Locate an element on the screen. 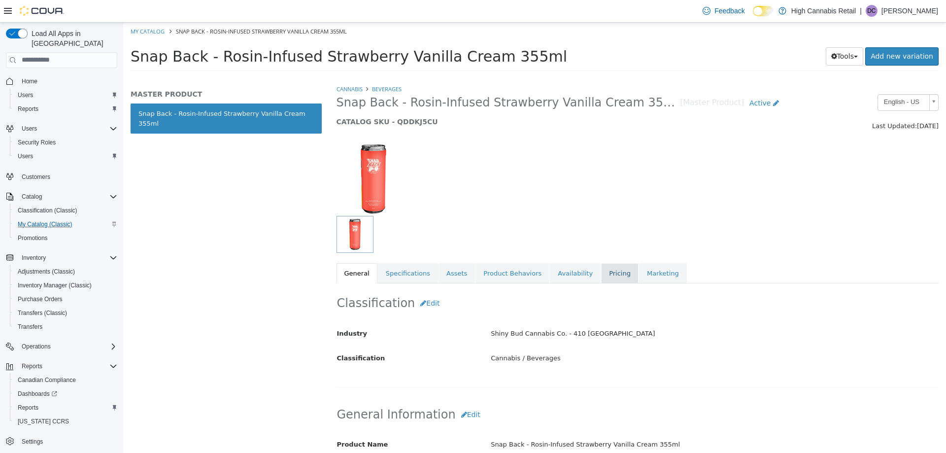  span: DC is located at coordinates (871, 11).